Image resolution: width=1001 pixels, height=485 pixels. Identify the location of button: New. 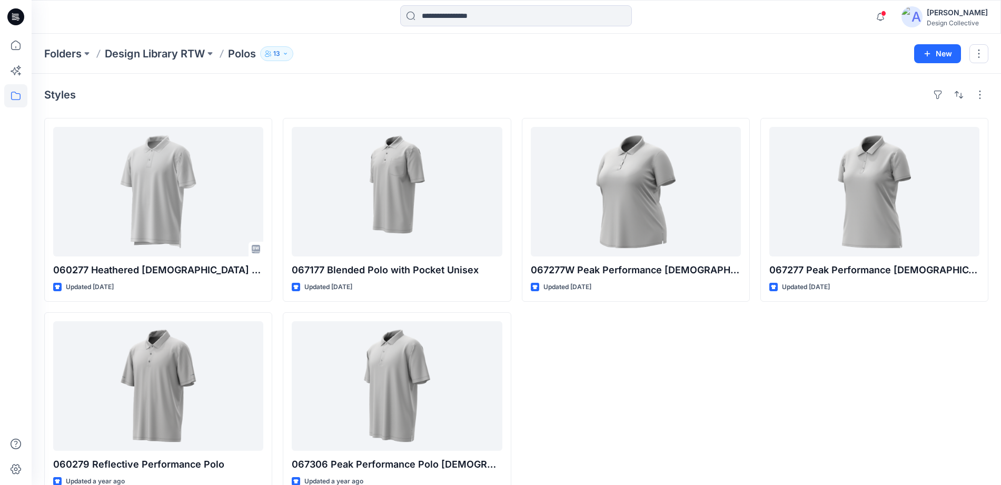
(937, 54).